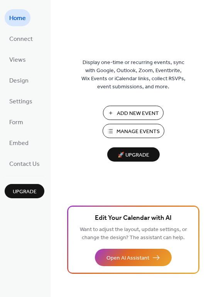 The height and width of the screenshot is (297, 216). I want to click on a: Connect, so click(21, 39).